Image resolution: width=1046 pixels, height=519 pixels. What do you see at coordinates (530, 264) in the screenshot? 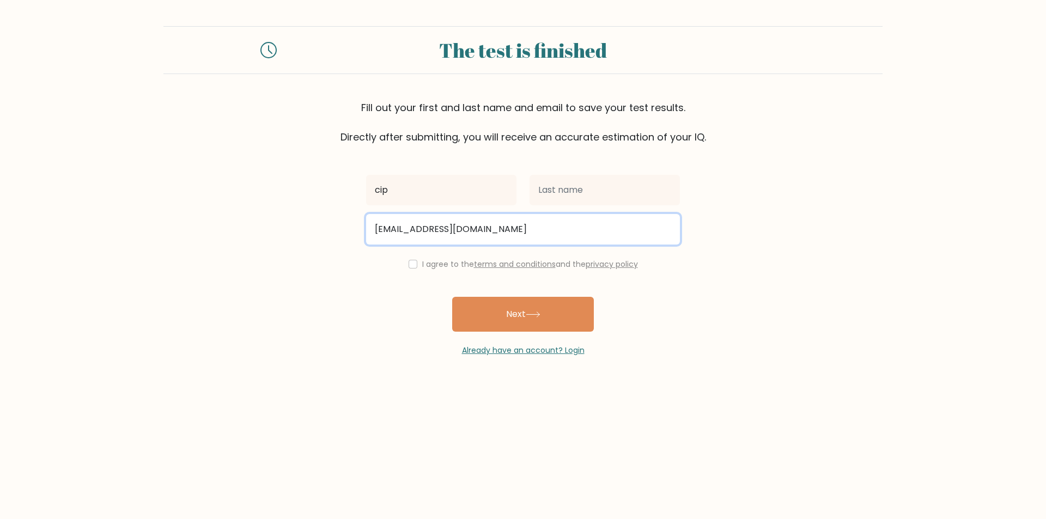
I see `label: I agree to the and the` at bounding box center [530, 264].